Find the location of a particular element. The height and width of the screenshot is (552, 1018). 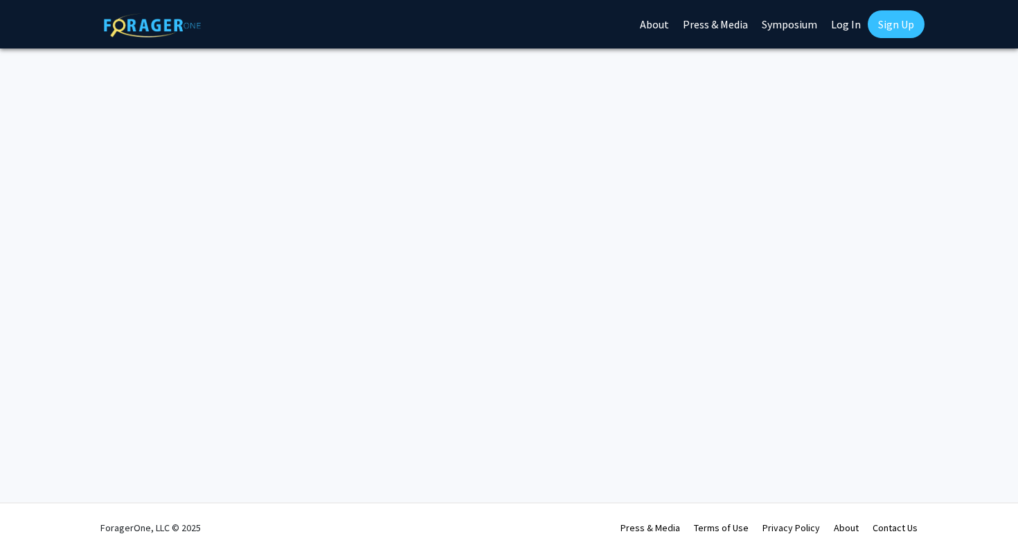

a: Privacy Policy is located at coordinates (791, 528).